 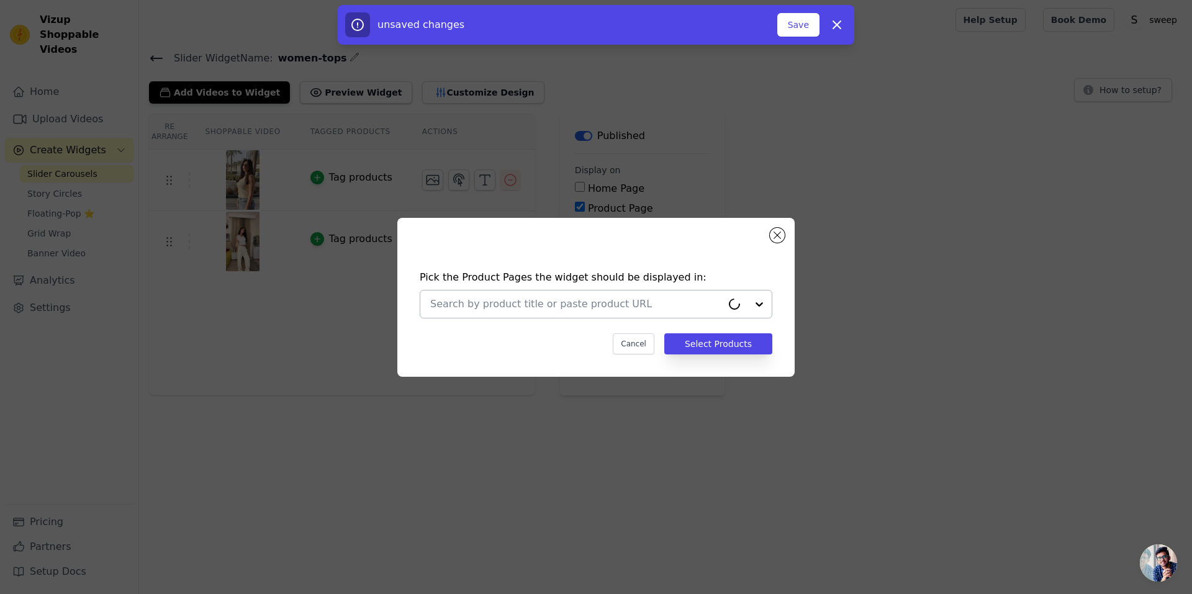 I want to click on span: unsaved changes, so click(x=421, y=24).